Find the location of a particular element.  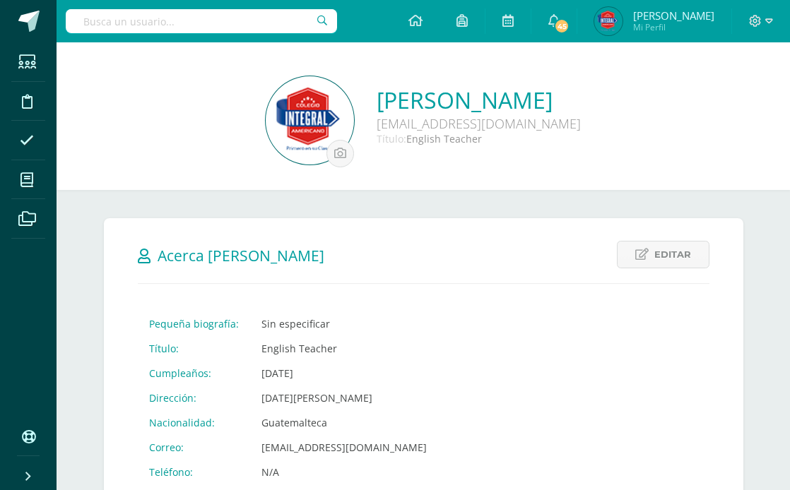

td: Dirección: is located at coordinates (194, 398).